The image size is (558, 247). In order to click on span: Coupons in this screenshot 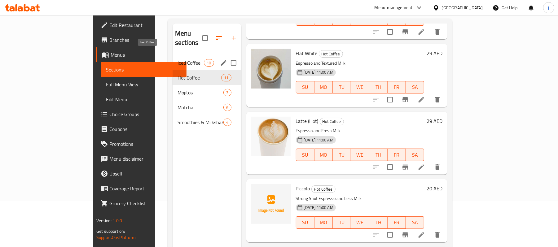, I will do `click(145, 129)`.